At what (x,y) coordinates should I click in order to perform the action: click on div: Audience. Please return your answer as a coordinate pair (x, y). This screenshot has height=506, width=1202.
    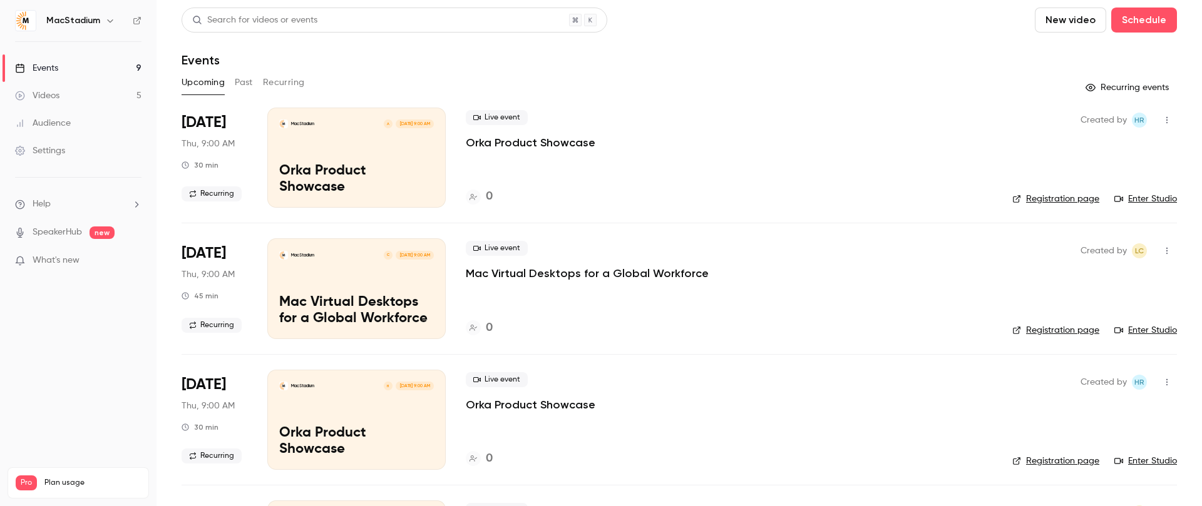
    Looking at the image, I should click on (43, 123).